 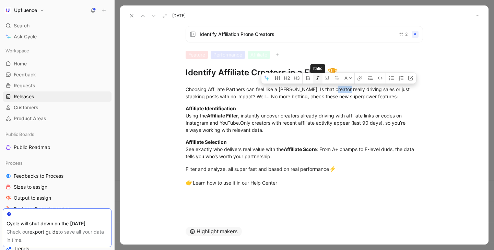 I want to click on button: Highlight makers, so click(x=214, y=232).